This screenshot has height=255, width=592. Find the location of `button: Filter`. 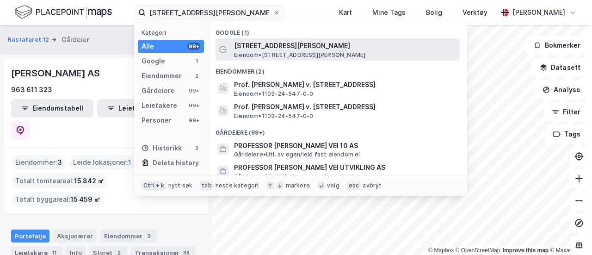

button: Filter is located at coordinates (566, 112).